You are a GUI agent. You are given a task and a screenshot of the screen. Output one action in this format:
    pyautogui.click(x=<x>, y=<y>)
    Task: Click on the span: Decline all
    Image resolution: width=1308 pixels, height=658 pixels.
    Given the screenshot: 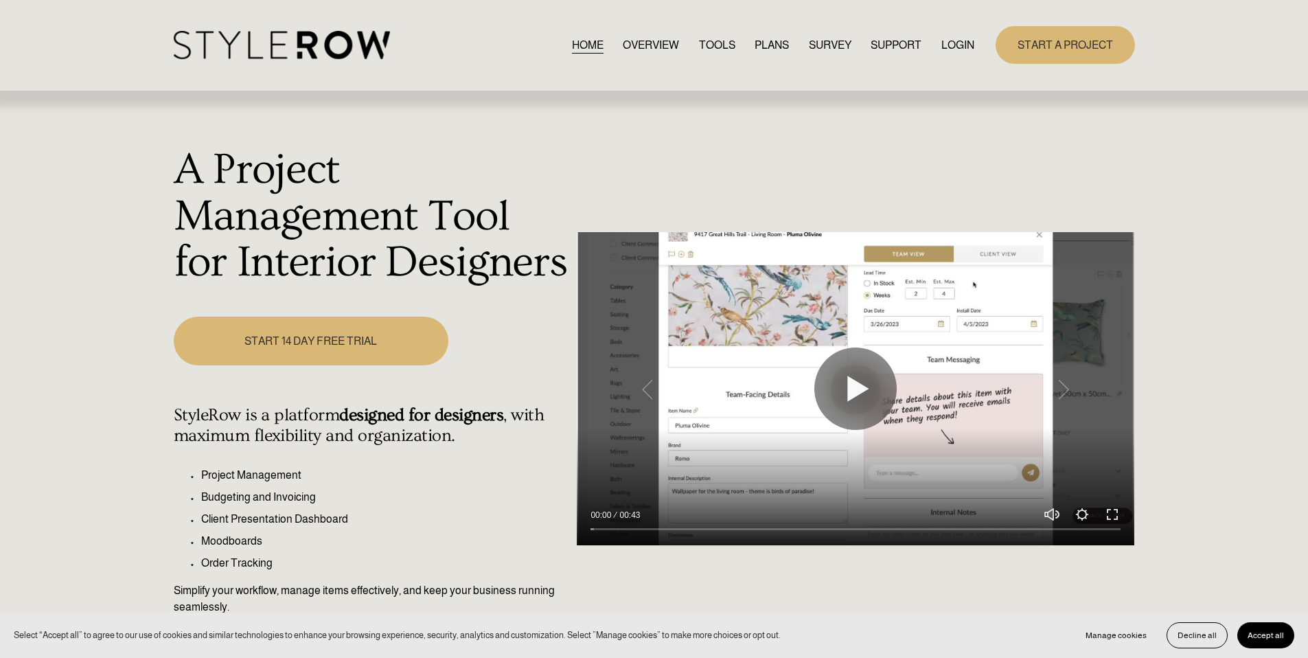 What is the action you would take?
    pyautogui.click(x=1197, y=635)
    